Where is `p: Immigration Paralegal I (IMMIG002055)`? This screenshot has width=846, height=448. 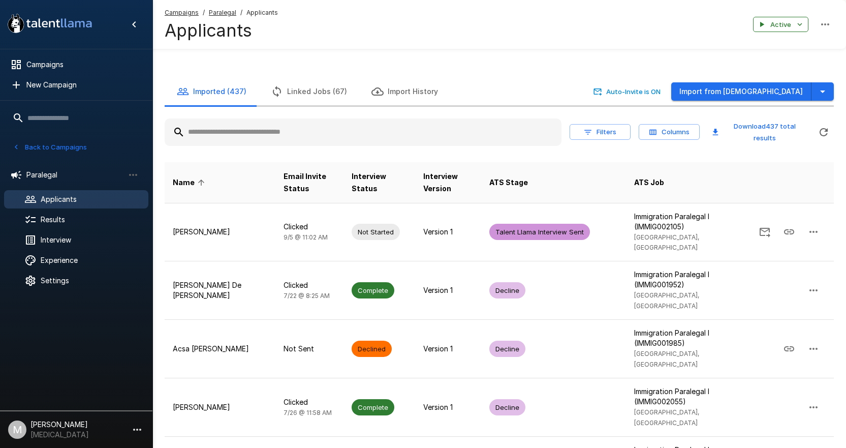
p: Immigration Paralegal I (IMMIG002055) is located at coordinates (683, 396).